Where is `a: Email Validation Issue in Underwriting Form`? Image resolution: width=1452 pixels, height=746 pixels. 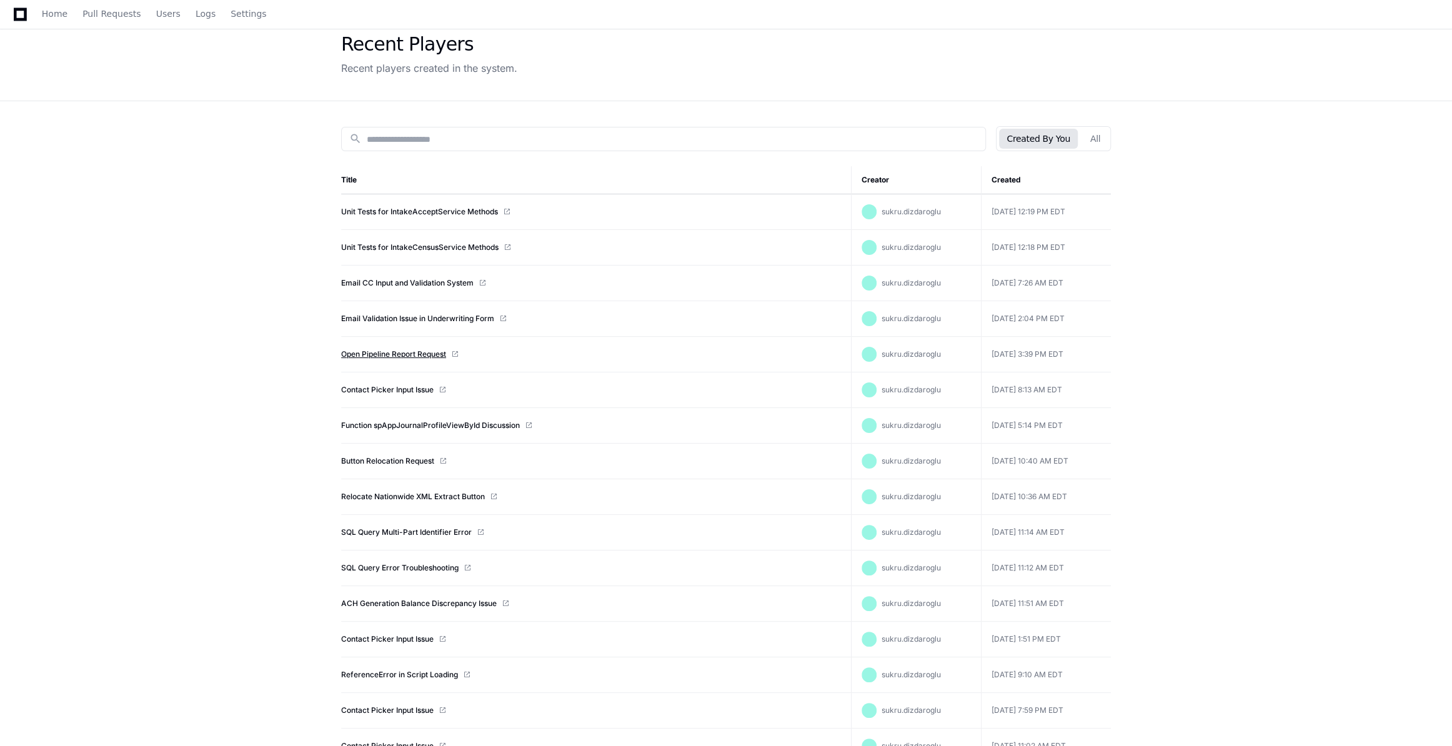 a: Email Validation Issue in Underwriting Form is located at coordinates (417, 319).